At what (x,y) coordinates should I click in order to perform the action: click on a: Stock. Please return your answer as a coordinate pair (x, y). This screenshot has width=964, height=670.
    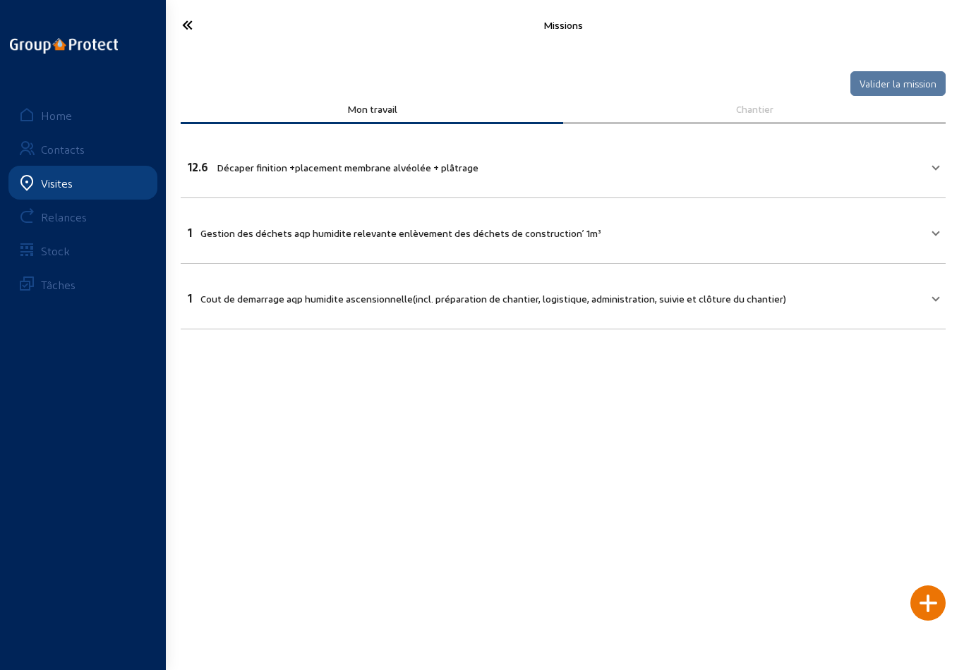
    Looking at the image, I should click on (83, 251).